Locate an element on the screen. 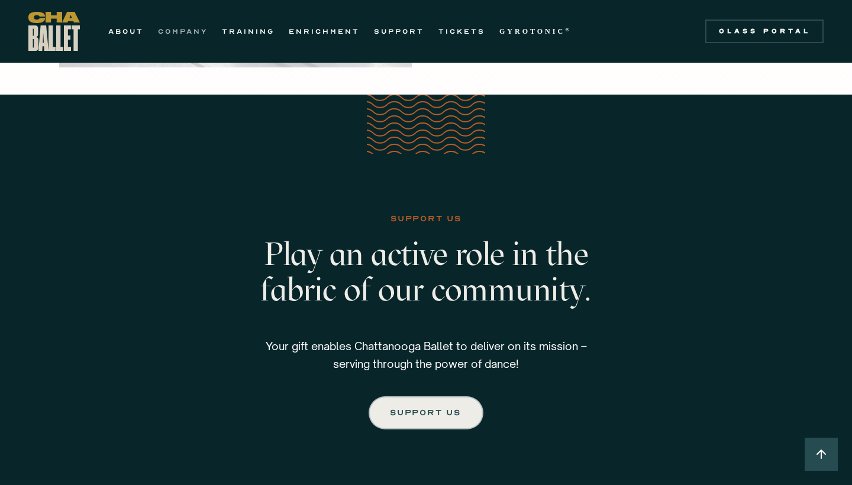  a: TICKETS is located at coordinates (462, 31).